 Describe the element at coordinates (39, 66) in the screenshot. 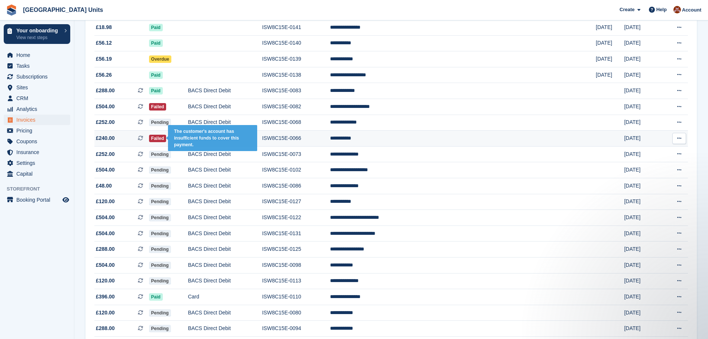

I see `span: Tasks` at that location.